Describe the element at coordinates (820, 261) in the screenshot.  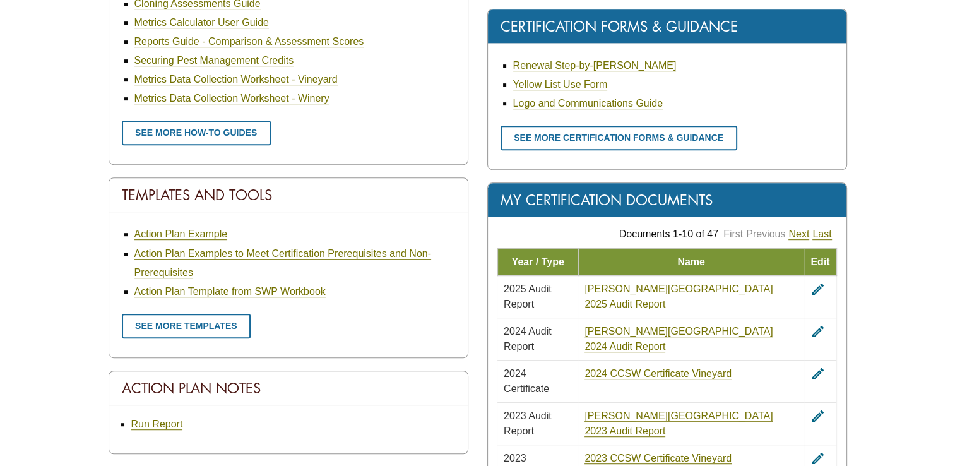
I see `td: Edit` at that location.